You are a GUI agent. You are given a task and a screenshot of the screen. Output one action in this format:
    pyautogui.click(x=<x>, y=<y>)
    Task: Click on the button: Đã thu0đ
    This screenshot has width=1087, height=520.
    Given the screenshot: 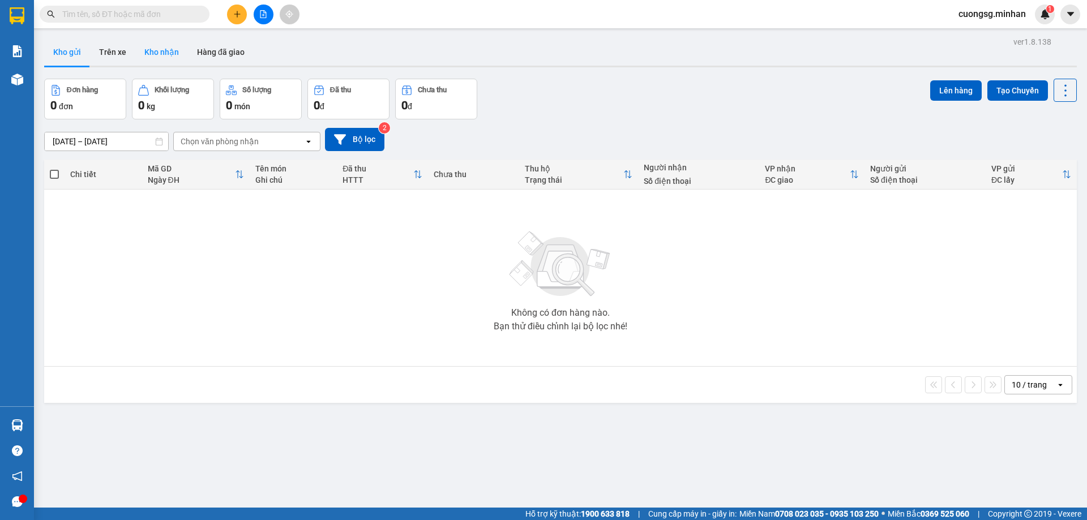 What is the action you would take?
    pyautogui.click(x=348, y=99)
    